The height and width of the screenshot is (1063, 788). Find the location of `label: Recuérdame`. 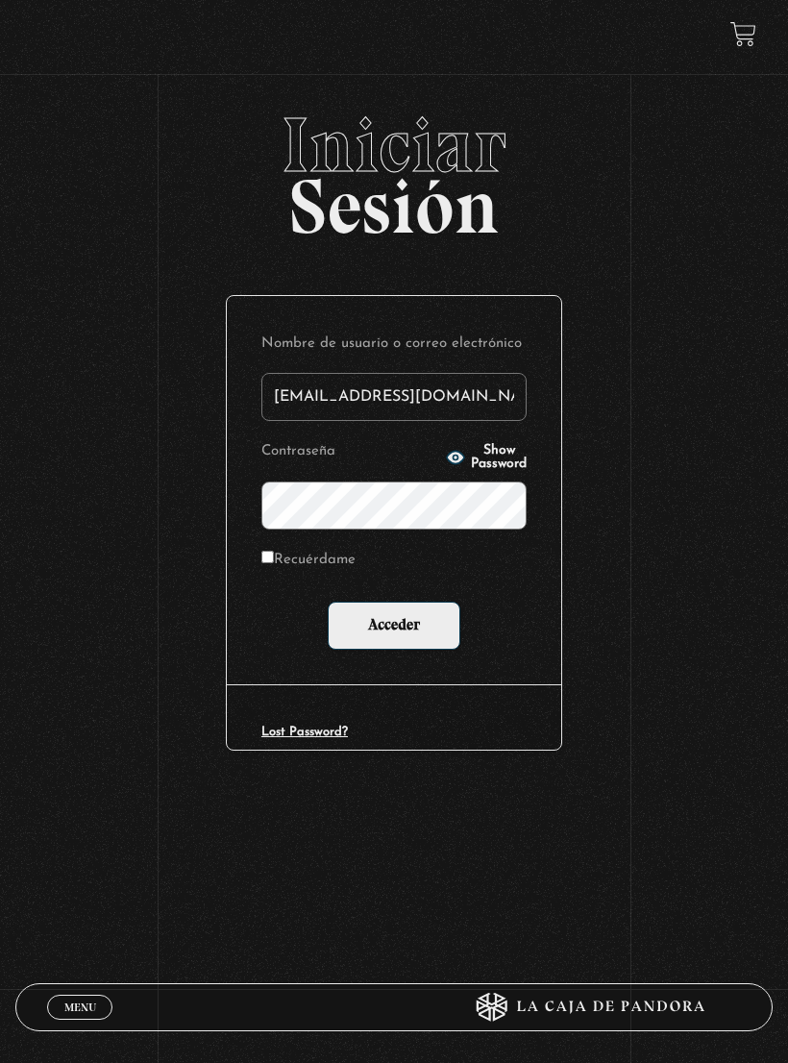

label: Recuérdame is located at coordinates (309, 560).